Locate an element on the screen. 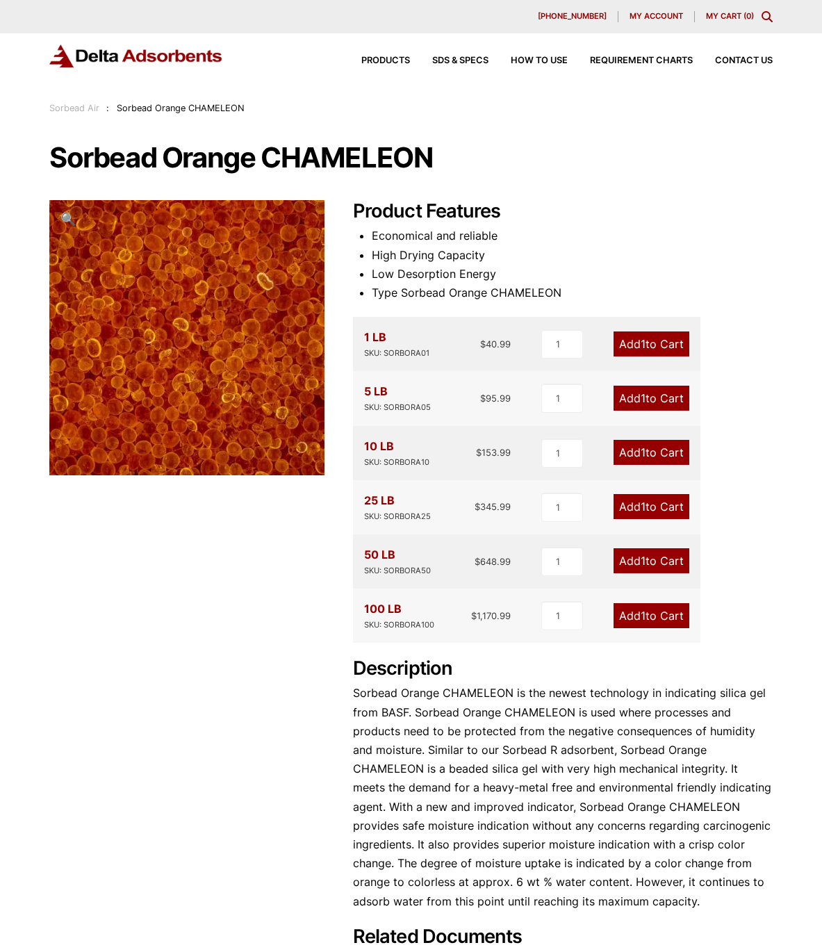 Image resolution: width=822 pixels, height=952 pixels. div: 25 LB is located at coordinates (397, 507).